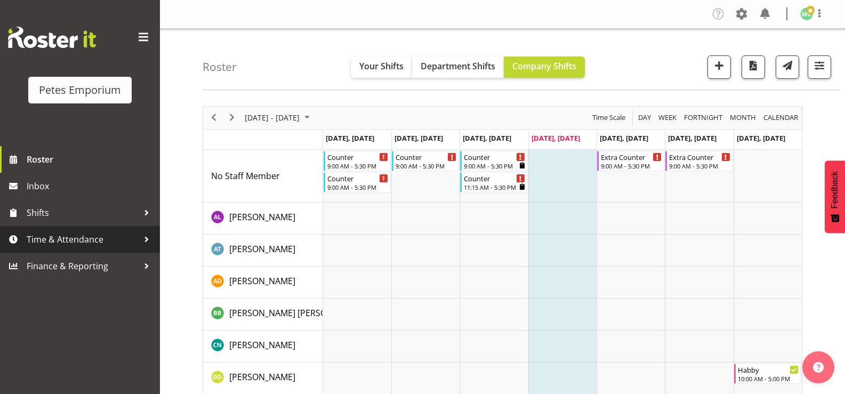 This screenshot has width=845, height=394. What do you see at coordinates (426, 161) in the screenshot?
I see `div: No Staff Member"s event - Counter Begin From Tuesday, September 30, 2025 at 9:00:00 AM GMT+13:00 ...` at bounding box center [426, 161].